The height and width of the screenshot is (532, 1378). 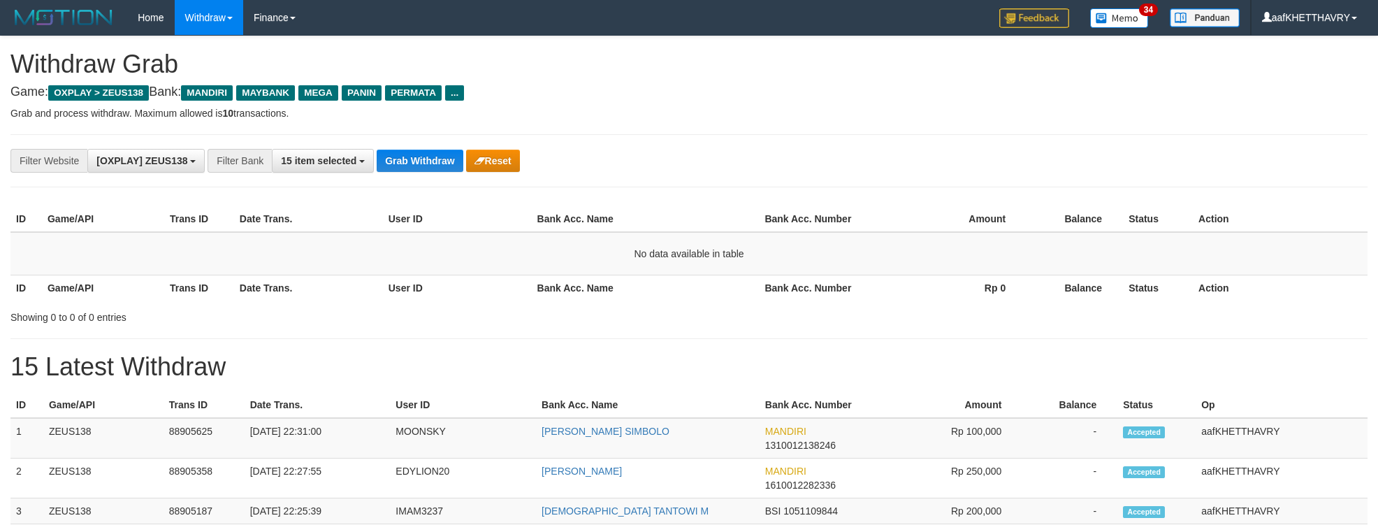 I want to click on td: 88905187, so click(x=204, y=511).